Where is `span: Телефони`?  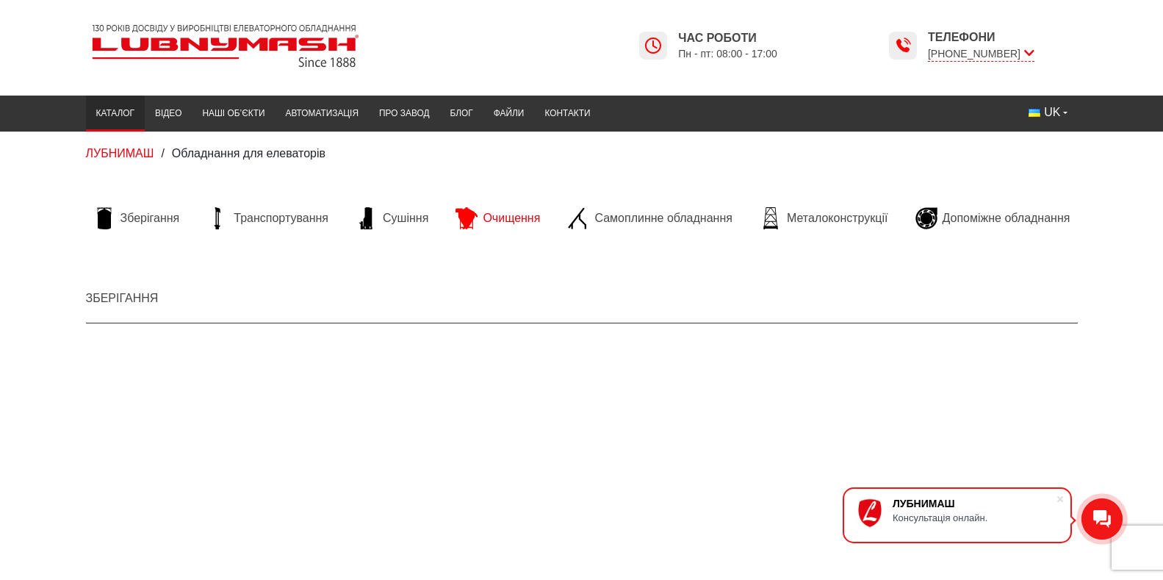
span: Телефони is located at coordinates (981, 37).